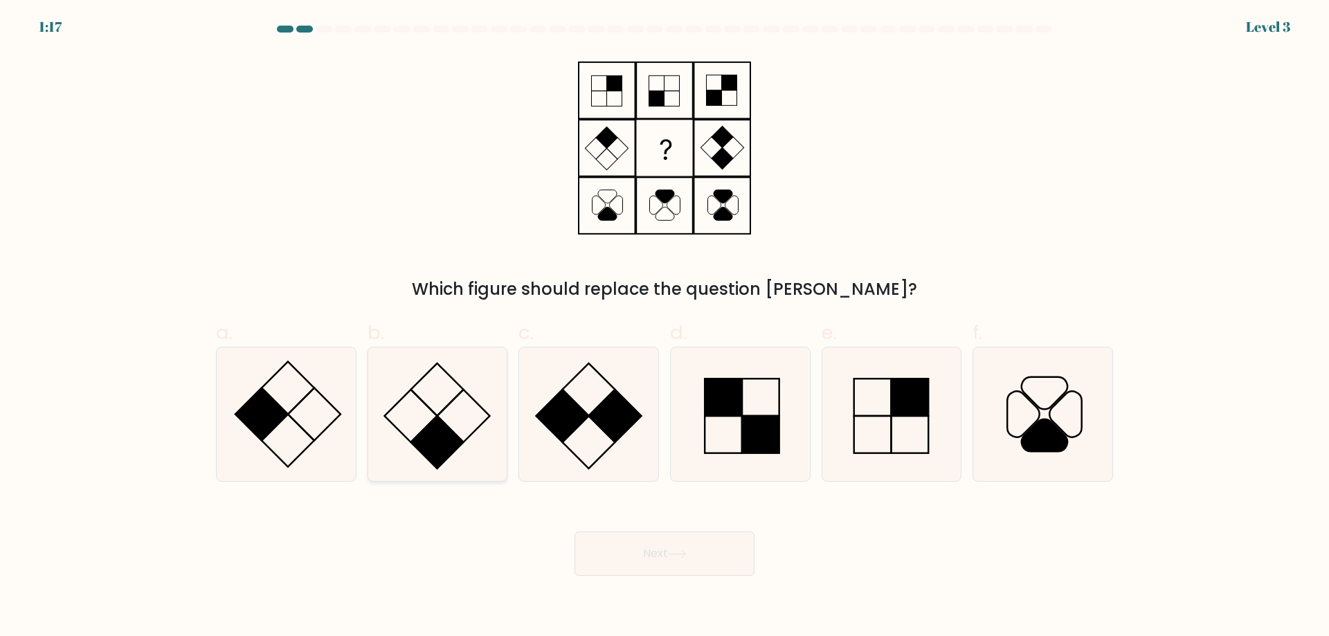 This screenshot has width=1329, height=636. What do you see at coordinates (1268, 27) in the screenshot?
I see `div: Level 3` at bounding box center [1268, 27].